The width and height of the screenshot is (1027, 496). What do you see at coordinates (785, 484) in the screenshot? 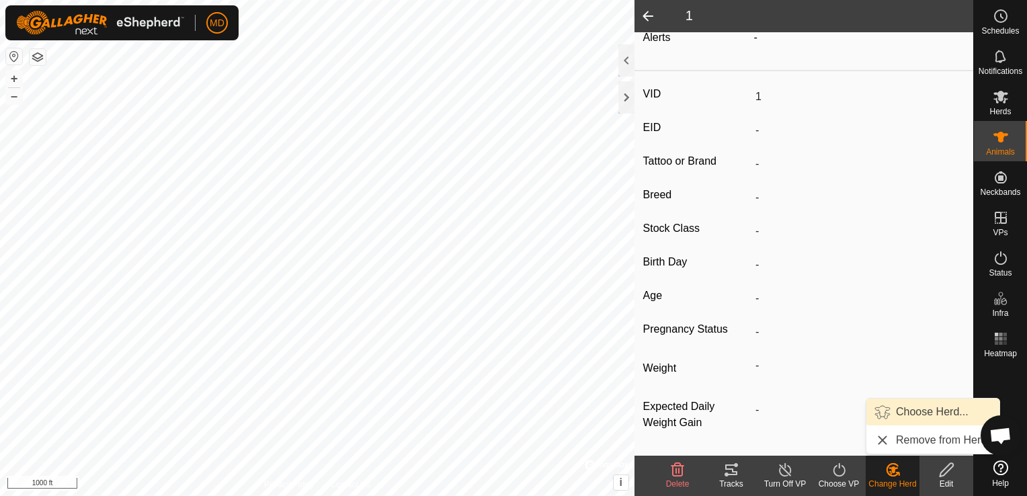
I see `div: Turn Off VP` at bounding box center [785, 484].